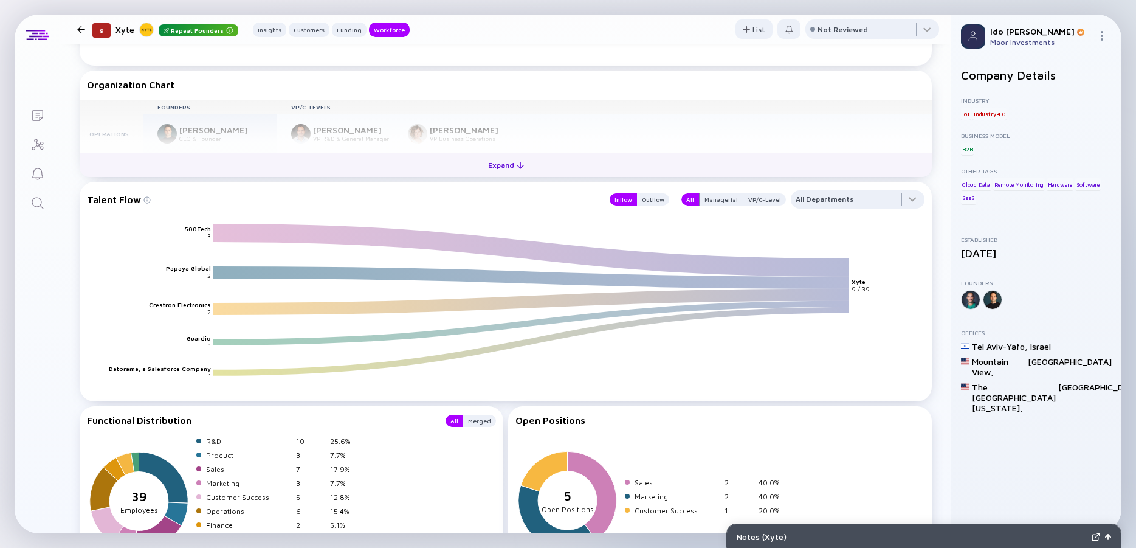  Describe the element at coordinates (1096, 537) in the screenshot. I see `img: Expand Notes` at that location.